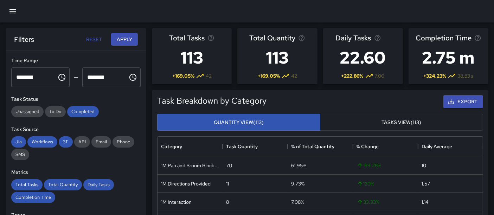 Image resolution: width=494 pixels, height=215 pixels. I want to click on button: Quantity View(113), so click(239, 122).